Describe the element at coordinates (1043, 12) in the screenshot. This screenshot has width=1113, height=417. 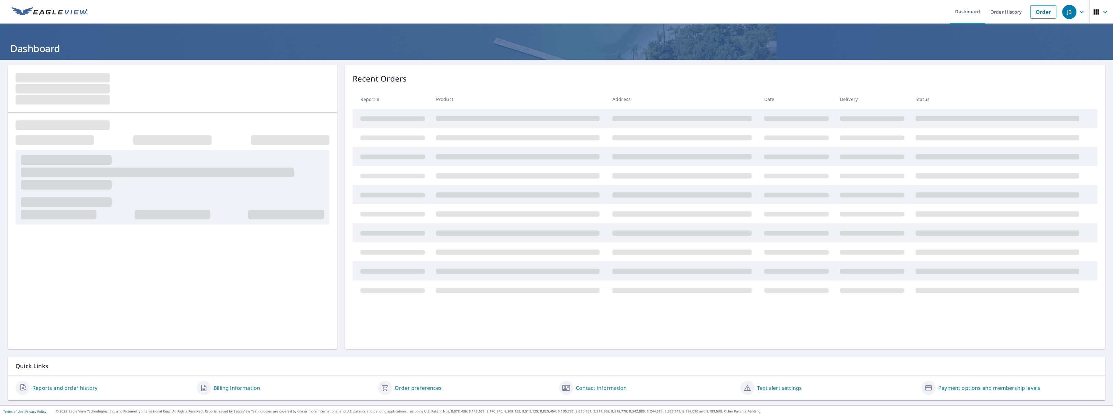
I see `a: Order` at that location.